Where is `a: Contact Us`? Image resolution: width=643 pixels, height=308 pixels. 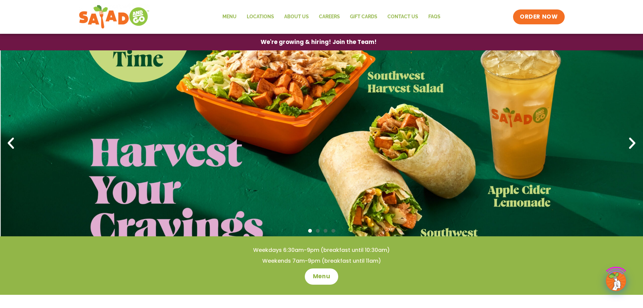
a: Contact Us is located at coordinates (403, 17).